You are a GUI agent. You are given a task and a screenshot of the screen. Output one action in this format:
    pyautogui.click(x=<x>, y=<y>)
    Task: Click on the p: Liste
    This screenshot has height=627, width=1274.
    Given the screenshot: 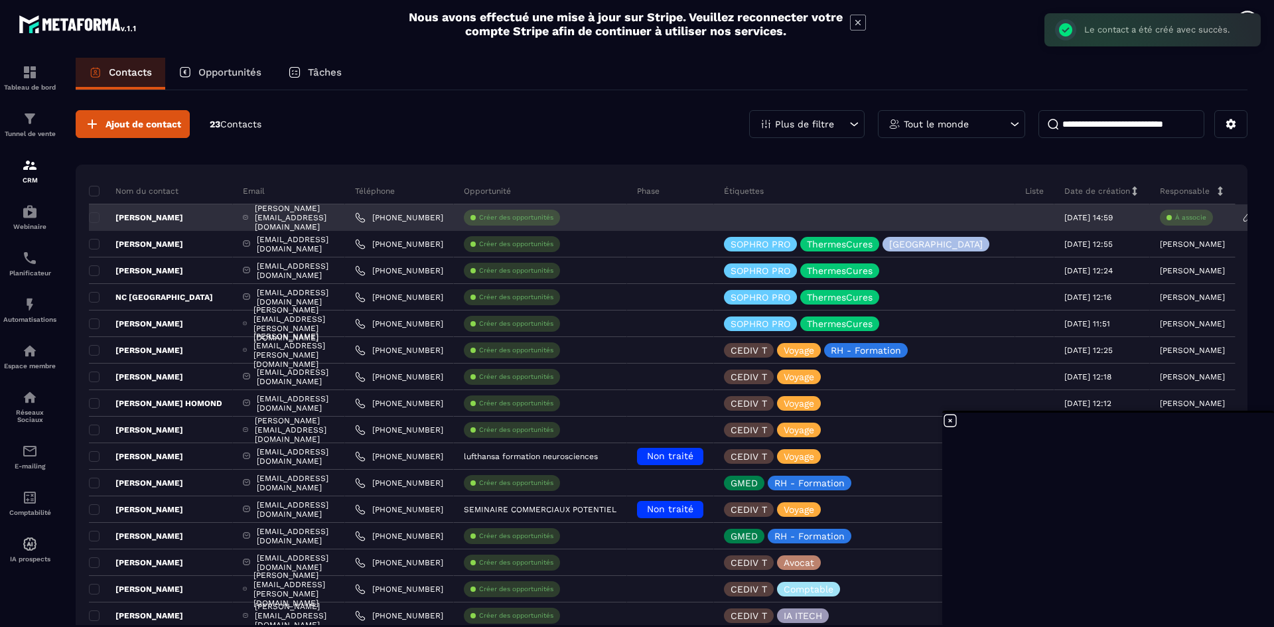 What is the action you would take?
    pyautogui.click(x=1035, y=191)
    